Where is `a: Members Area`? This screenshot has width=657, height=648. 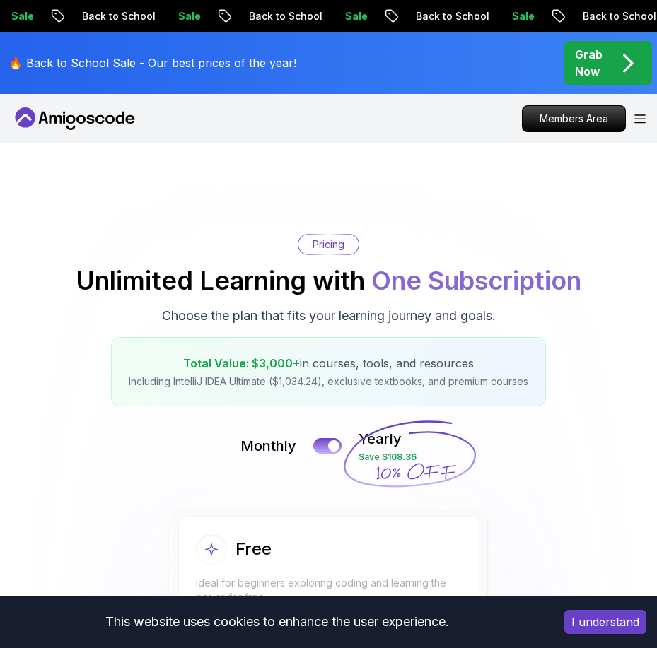 a: Members Area is located at coordinates (573, 119).